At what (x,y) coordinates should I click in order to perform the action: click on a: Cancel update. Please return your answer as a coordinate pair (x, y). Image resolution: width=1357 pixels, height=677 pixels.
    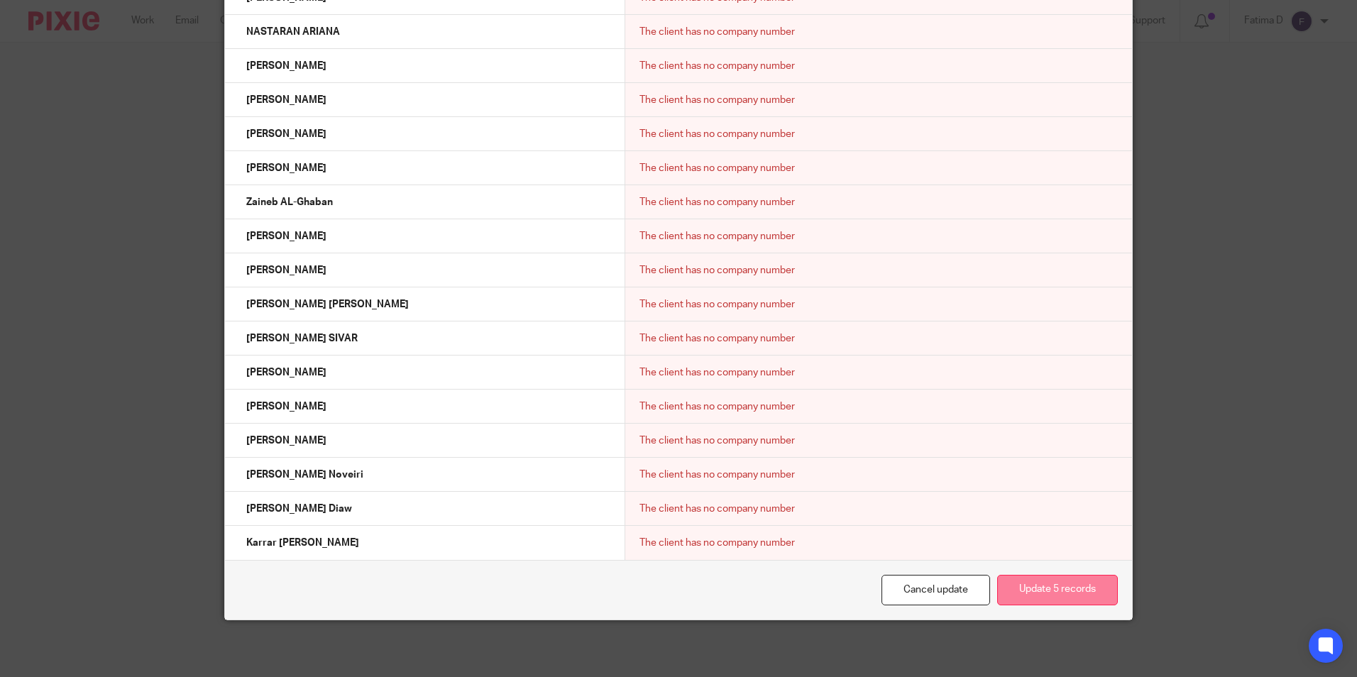
    Looking at the image, I should click on (936, 590).